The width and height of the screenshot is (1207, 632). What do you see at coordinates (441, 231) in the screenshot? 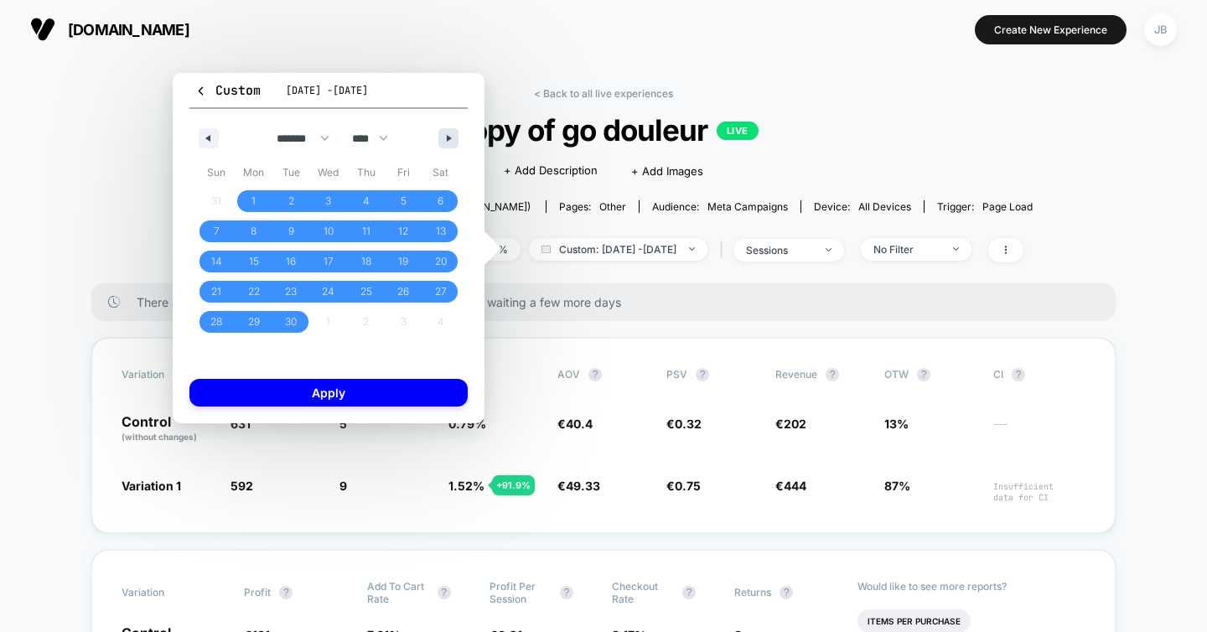
I see `span: 13` at bounding box center [441, 231].